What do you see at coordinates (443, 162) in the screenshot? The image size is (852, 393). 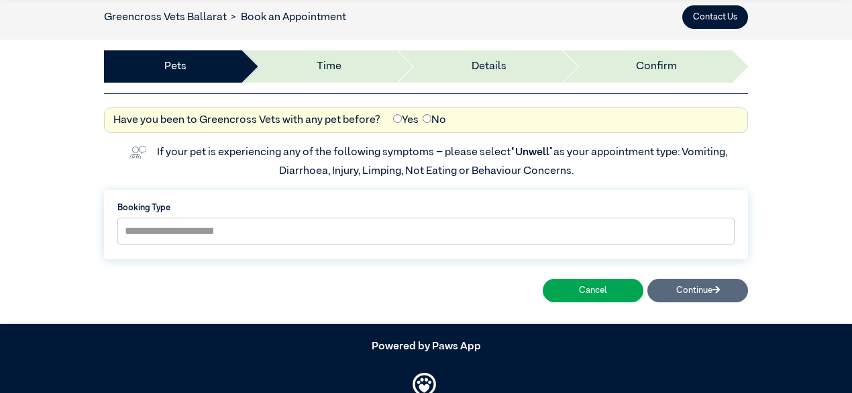 I see `label: If your pet is experiencing any of the following symptoms – please select as your appointment typ...` at bounding box center [443, 162].